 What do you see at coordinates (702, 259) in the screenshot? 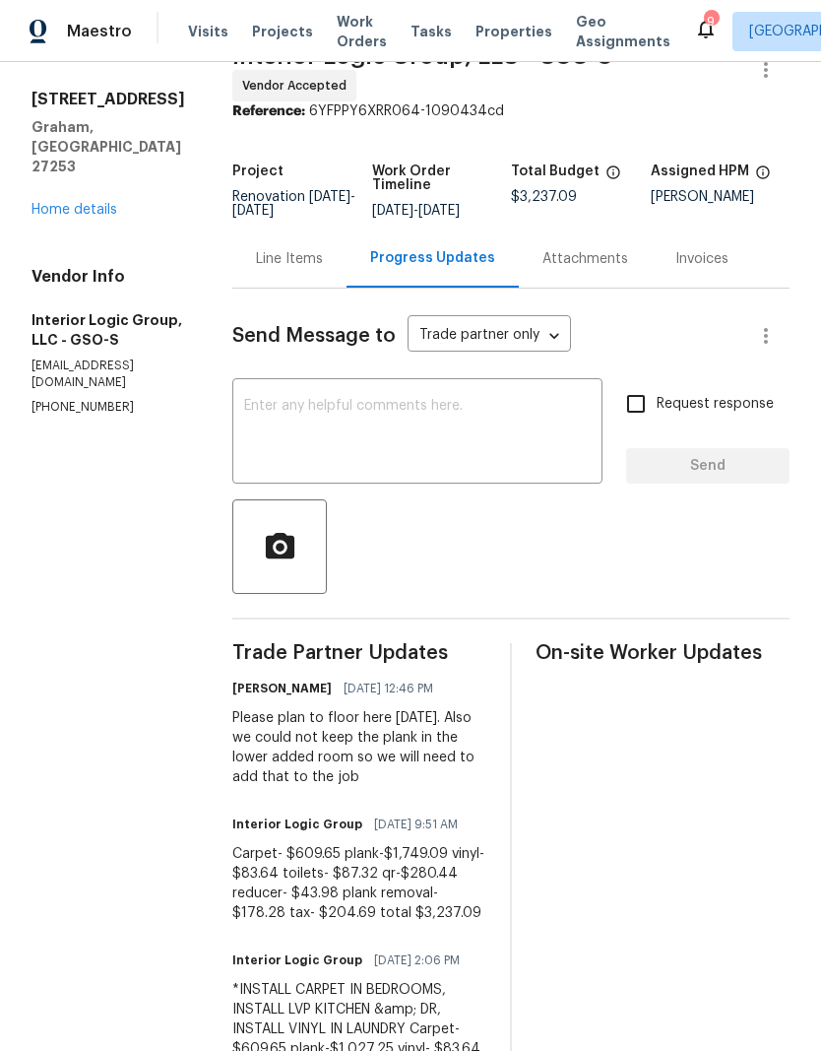
I see `div: Invoices` at bounding box center [702, 259].